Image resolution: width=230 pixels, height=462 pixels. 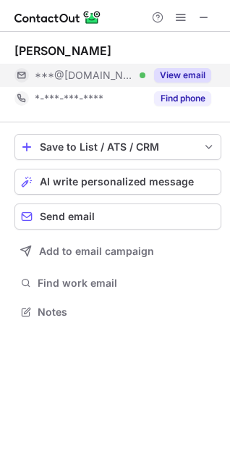 What do you see at coordinates (127, 312) in the screenshot?
I see `span: Notes` at bounding box center [127, 312].